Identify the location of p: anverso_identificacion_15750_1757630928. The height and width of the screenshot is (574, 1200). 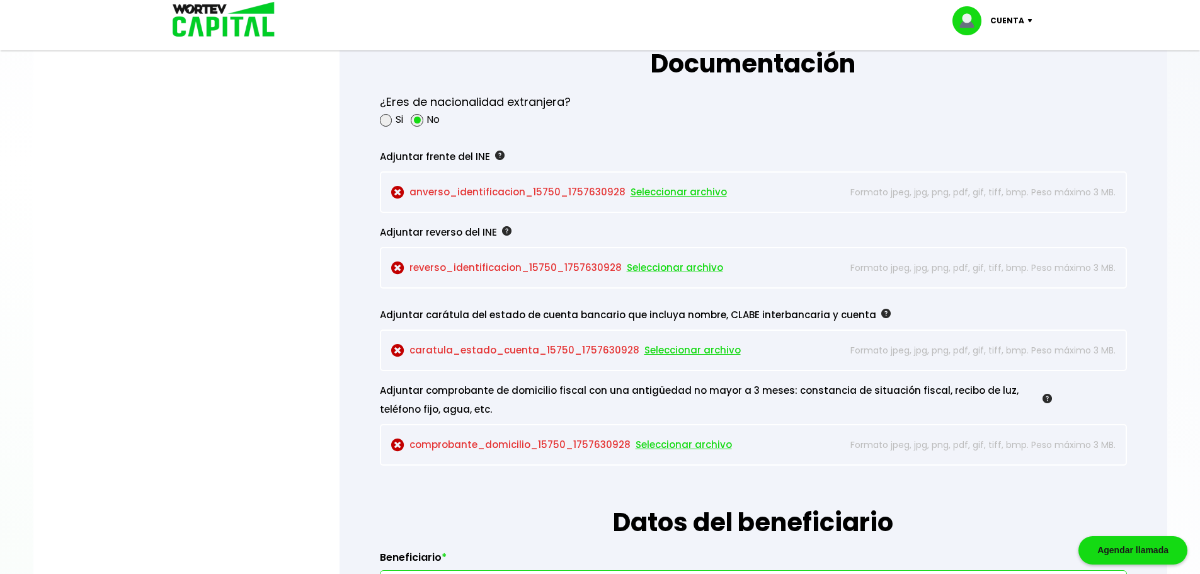
(606, 192).